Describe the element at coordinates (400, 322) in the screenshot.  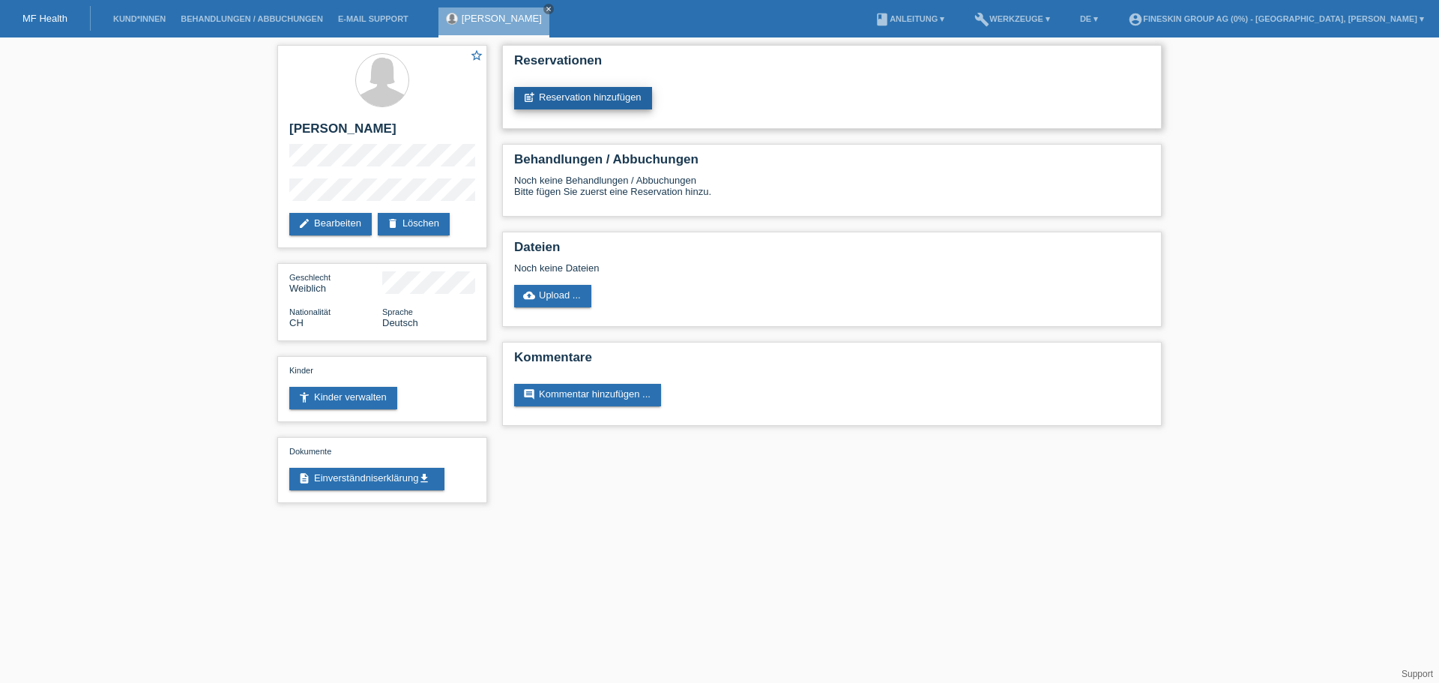
I see `span: Deutsch` at that location.